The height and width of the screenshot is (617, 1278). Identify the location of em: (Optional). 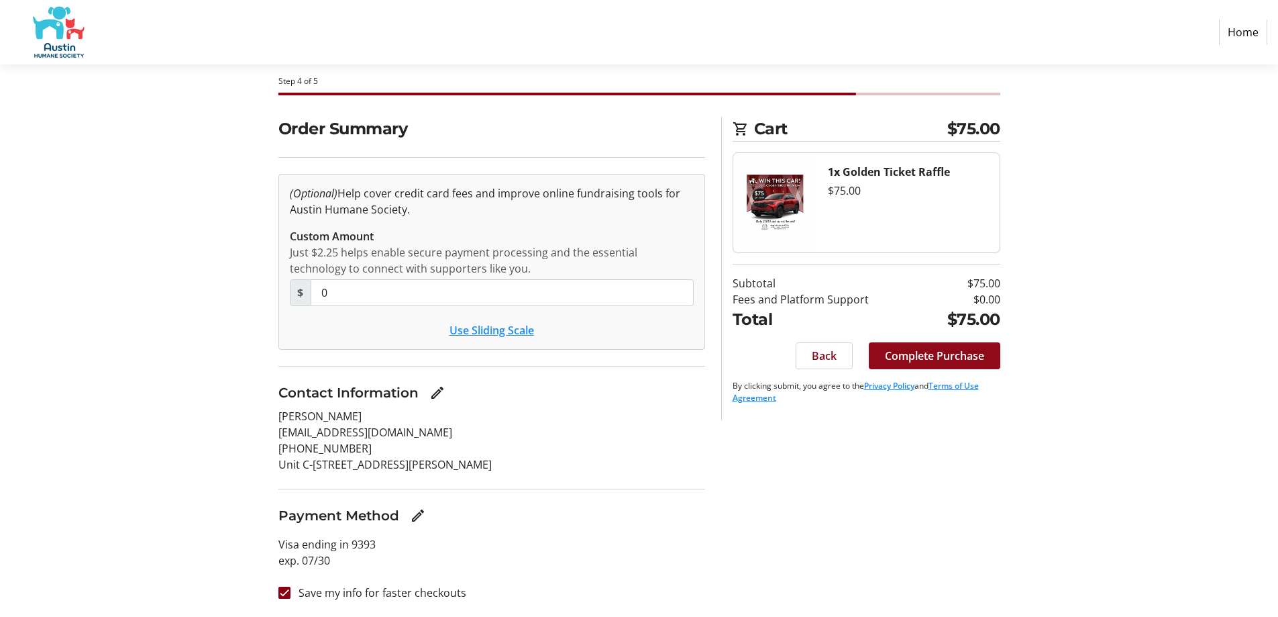
(313, 193).